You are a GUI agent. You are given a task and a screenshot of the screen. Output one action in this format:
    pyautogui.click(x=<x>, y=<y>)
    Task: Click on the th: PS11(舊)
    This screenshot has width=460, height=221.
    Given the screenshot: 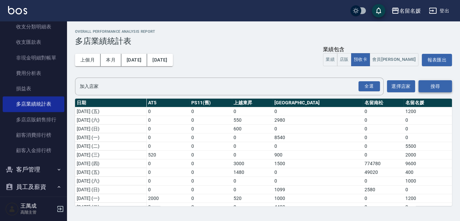 What is the action you would take?
    pyautogui.click(x=210, y=103)
    